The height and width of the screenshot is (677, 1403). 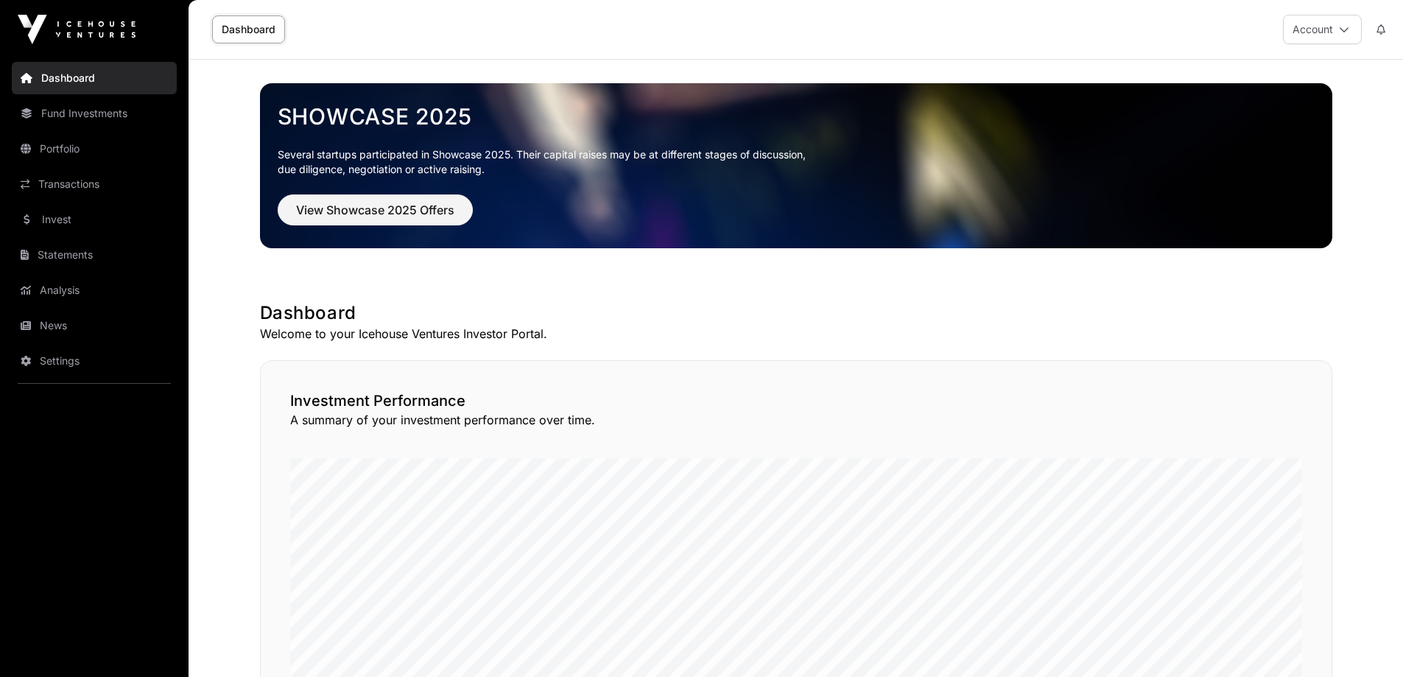 I want to click on p: A summary of your investment performance over time., so click(x=796, y=420).